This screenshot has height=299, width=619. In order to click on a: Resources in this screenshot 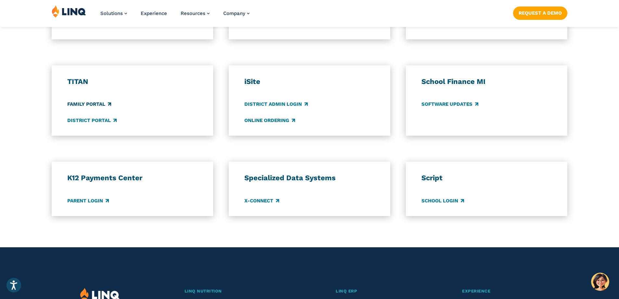, I will do `click(195, 13)`.